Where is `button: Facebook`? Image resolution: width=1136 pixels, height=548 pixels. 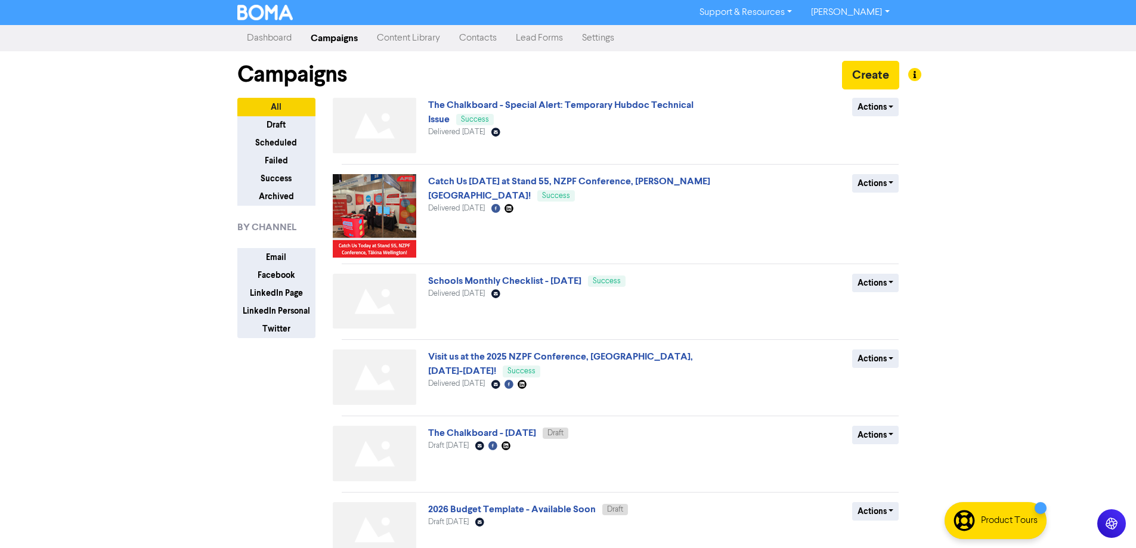 button: Facebook is located at coordinates (276, 275).